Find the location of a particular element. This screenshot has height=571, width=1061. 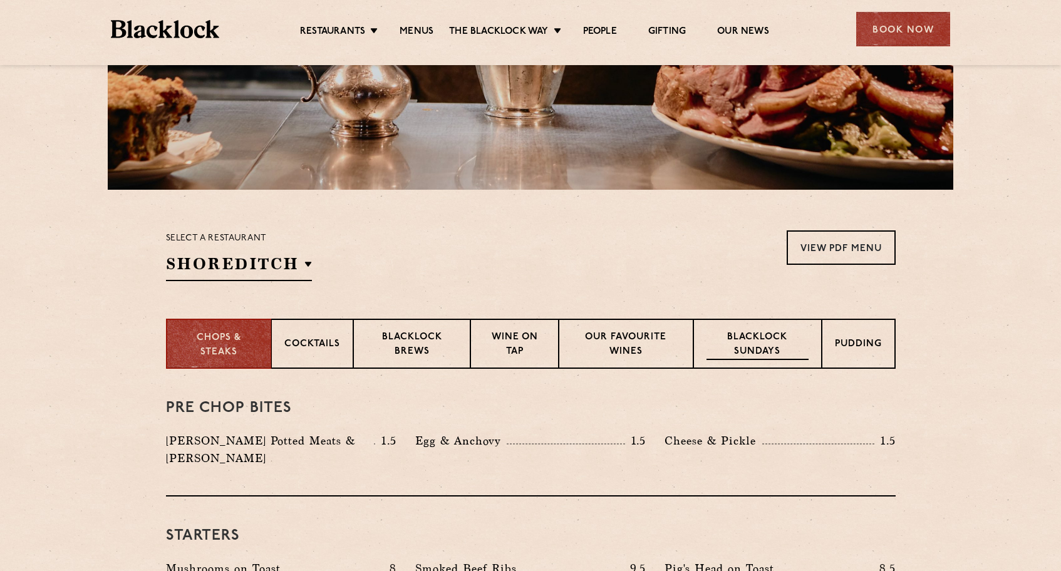

a: The Blacklock Way is located at coordinates (499, 33).